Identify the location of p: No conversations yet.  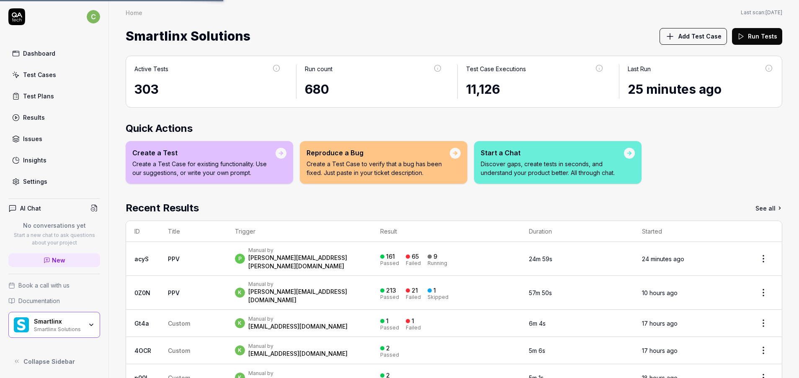
(54, 225).